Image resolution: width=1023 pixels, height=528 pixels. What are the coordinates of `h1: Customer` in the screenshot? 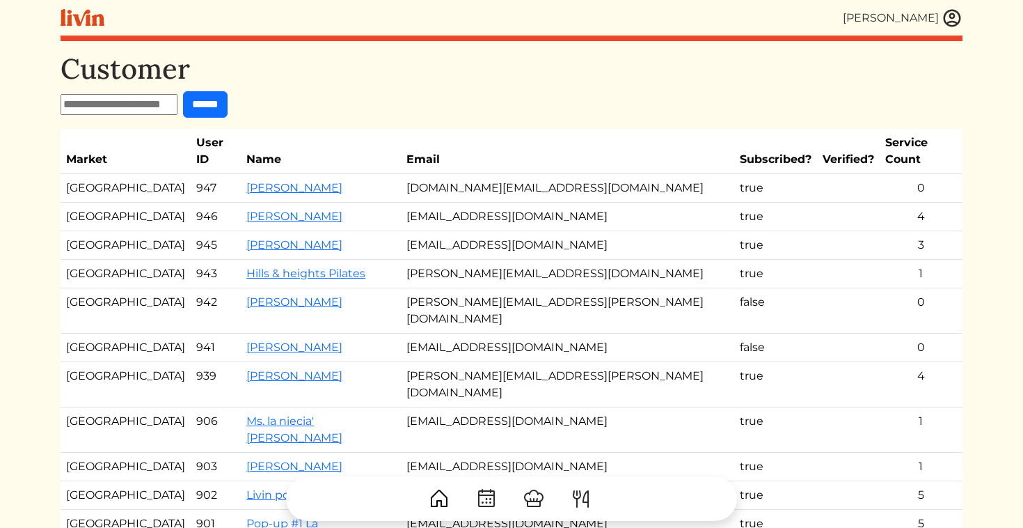 It's located at (512, 69).